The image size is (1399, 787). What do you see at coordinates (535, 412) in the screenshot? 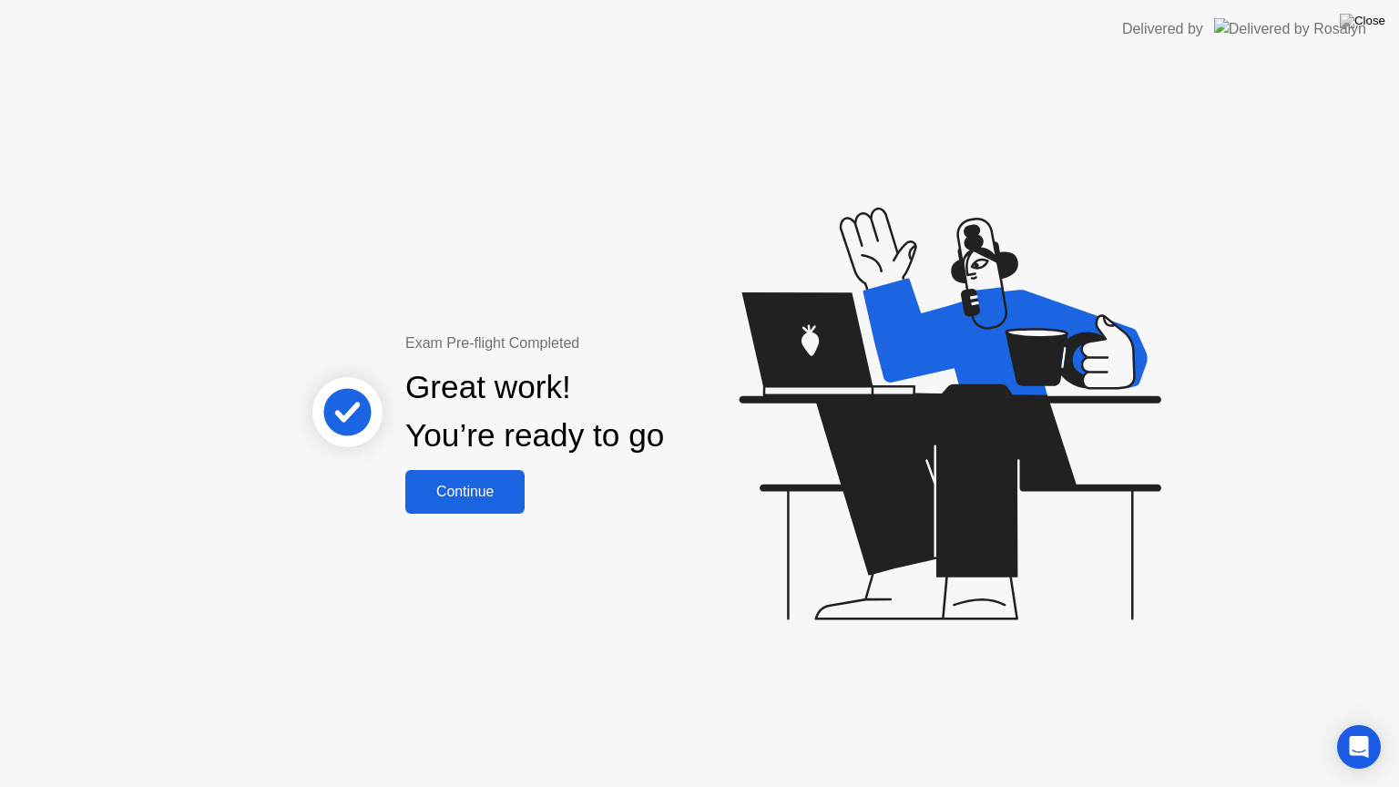
I see `div: Great work! You’re ready to go` at bounding box center [535, 412].